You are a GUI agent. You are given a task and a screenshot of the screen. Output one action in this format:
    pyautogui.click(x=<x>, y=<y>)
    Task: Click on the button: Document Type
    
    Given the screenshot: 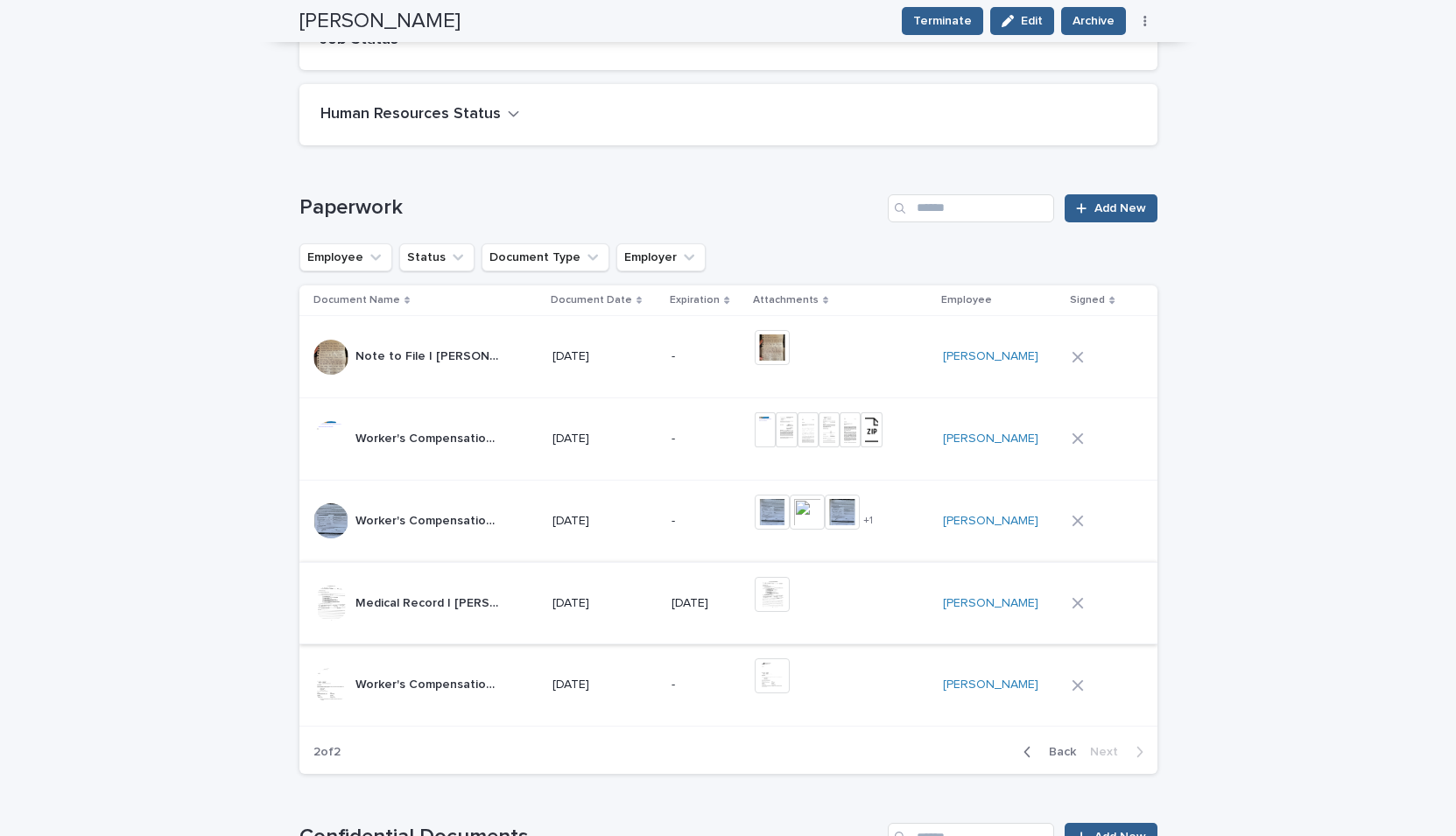 What is the action you would take?
    pyautogui.click(x=545, y=258)
    